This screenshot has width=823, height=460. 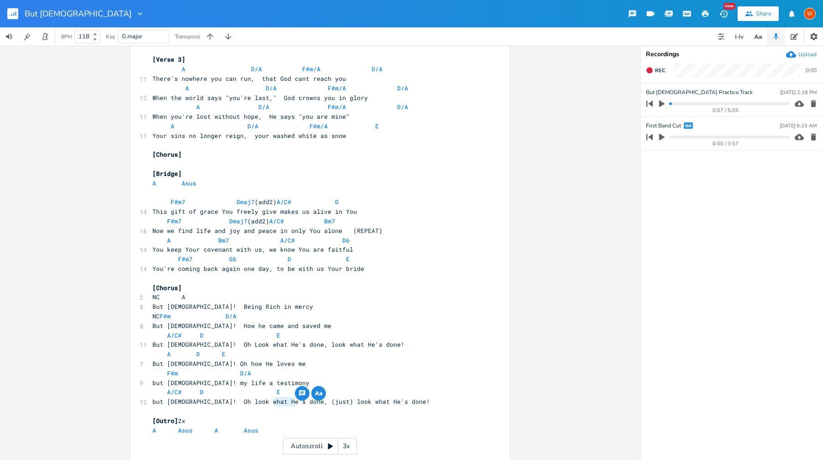 What do you see at coordinates (251, 116) in the screenshot?
I see `span: When you're lost without hope, He says "you are mine"` at bounding box center [251, 116].